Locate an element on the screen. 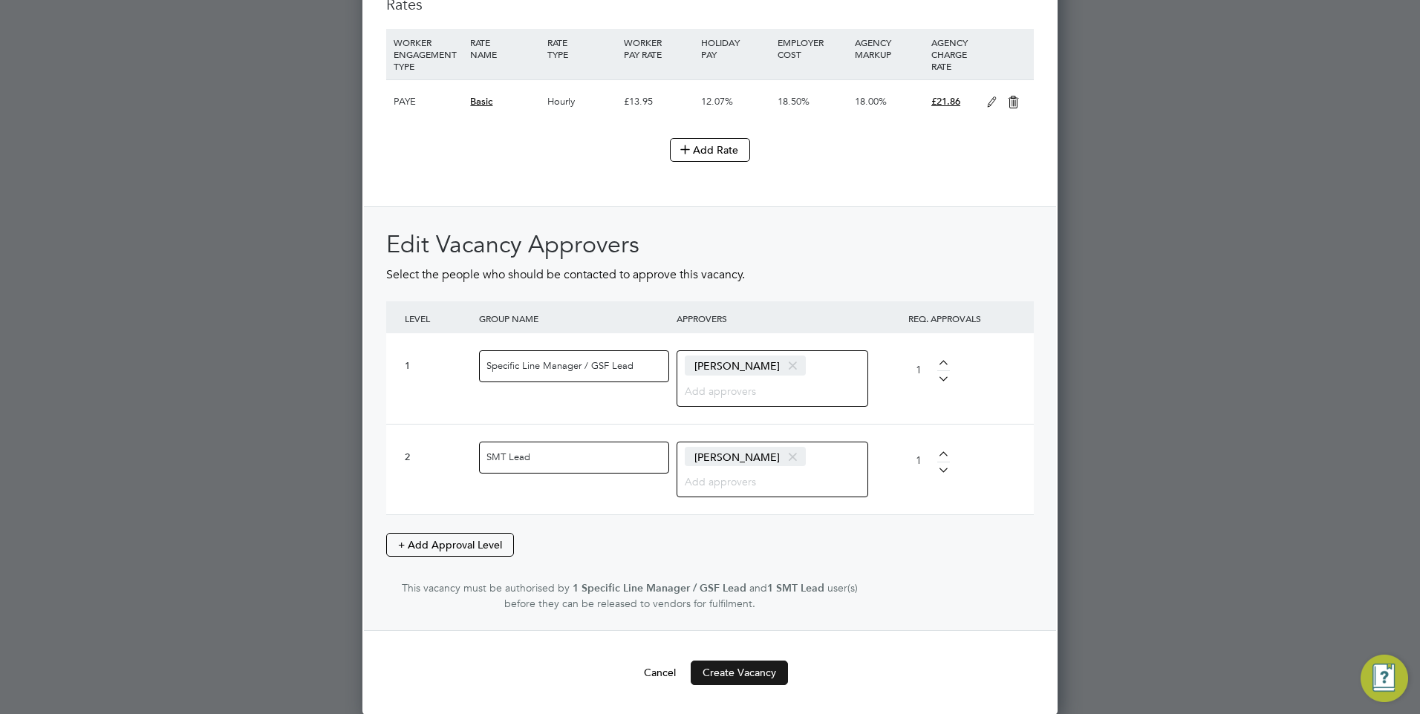 Image resolution: width=1420 pixels, height=714 pixels. span: and is located at coordinates (758, 588).